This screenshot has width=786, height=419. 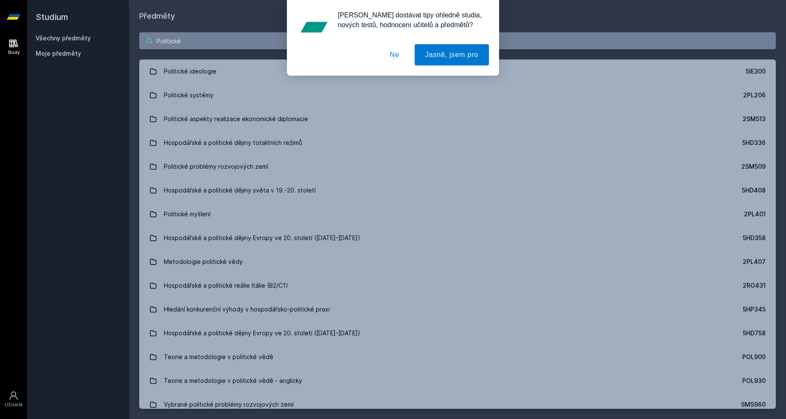 What do you see at coordinates (755, 285) in the screenshot?
I see `div: 2RO431` at bounding box center [755, 285].